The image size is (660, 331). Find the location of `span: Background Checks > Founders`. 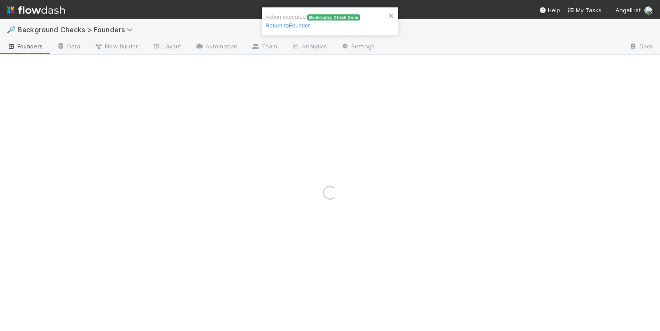

span: Background Checks > Founders is located at coordinates (77, 30).